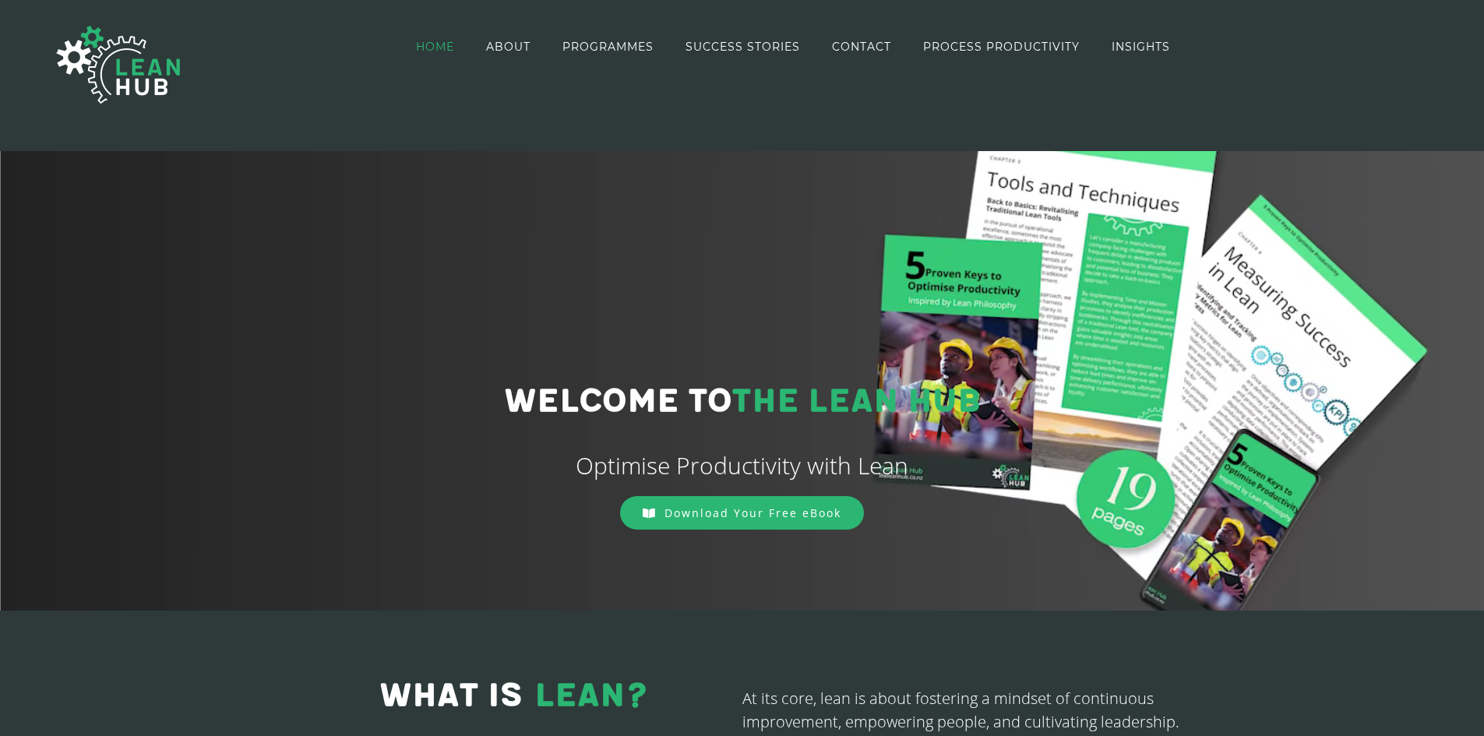 Image resolution: width=1484 pixels, height=736 pixels. What do you see at coordinates (435, 47) in the screenshot?
I see `span: HOME` at bounding box center [435, 47].